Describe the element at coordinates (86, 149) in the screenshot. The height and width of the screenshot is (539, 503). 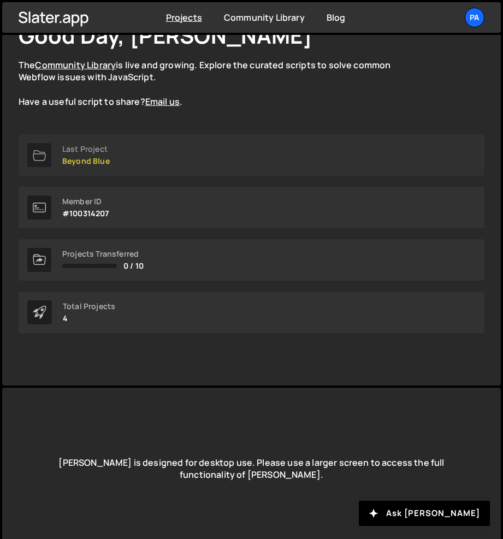
I see `div: Last Project` at that location.